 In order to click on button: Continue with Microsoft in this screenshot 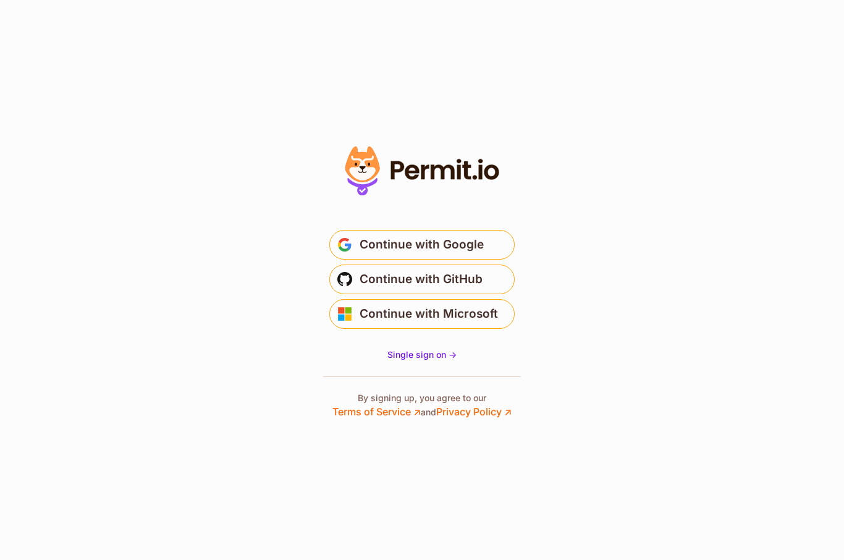, I will do `click(422, 314)`.